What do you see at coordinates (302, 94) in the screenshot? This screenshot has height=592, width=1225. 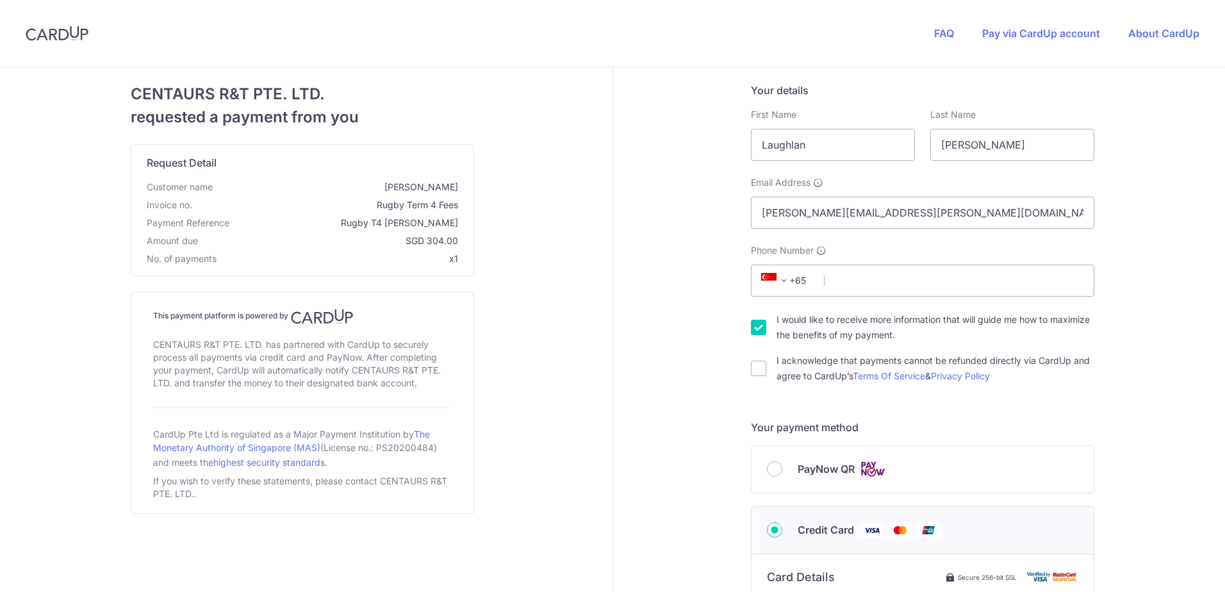 I see `span: CENTAURS R&T PTE. LTD.` at bounding box center [302, 94].